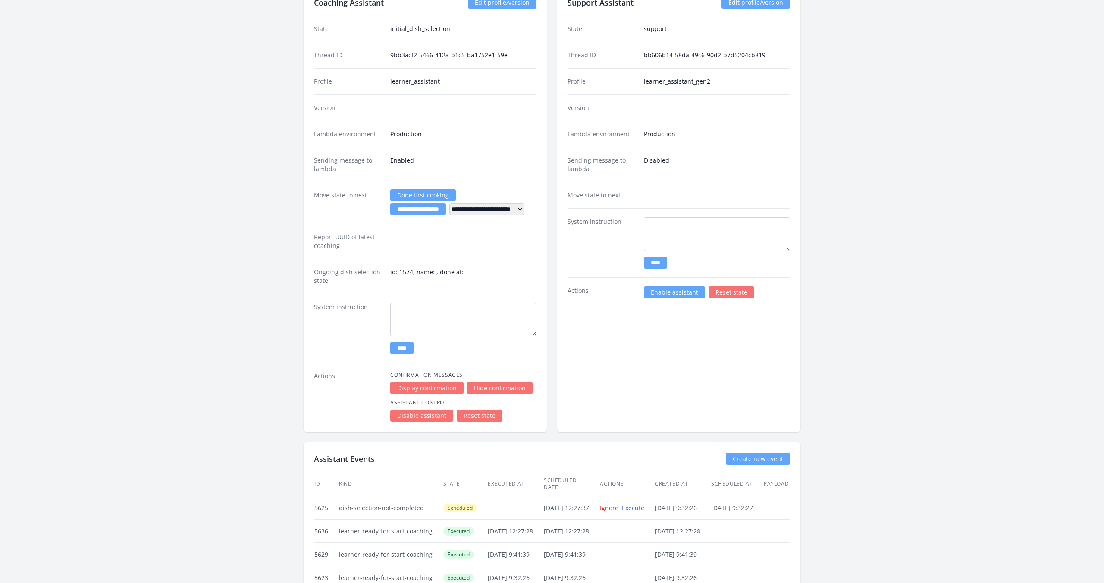  Describe the element at coordinates (344, 459) in the screenshot. I see `h2: Assistant Events` at that location.